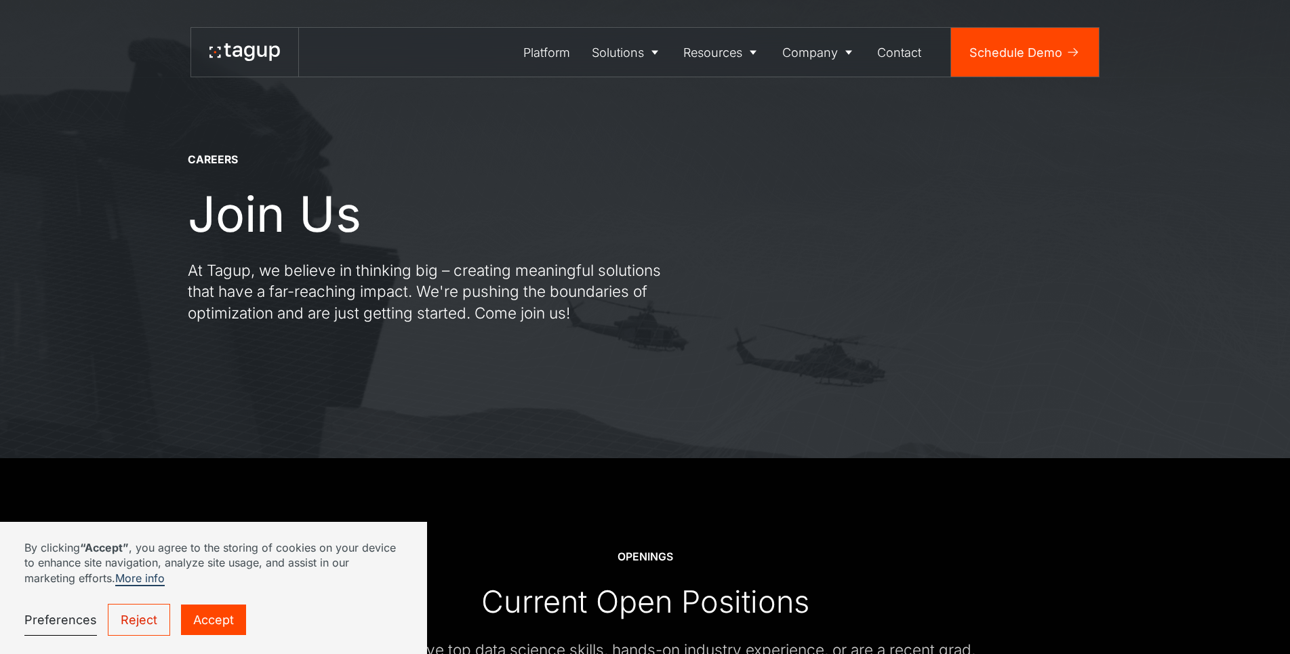  Describe the element at coordinates (645, 602) in the screenshot. I see `div: Current Open Positions` at that location.